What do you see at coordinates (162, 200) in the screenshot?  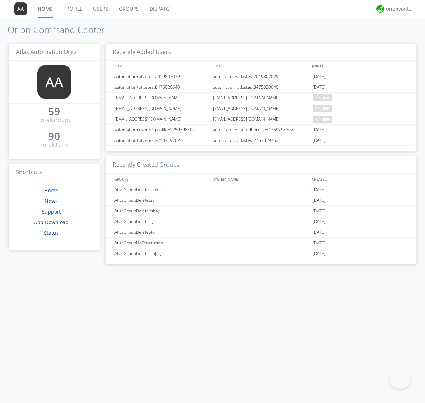 I see `div: AtlasGroupDeletecrvrr` at bounding box center [162, 200].